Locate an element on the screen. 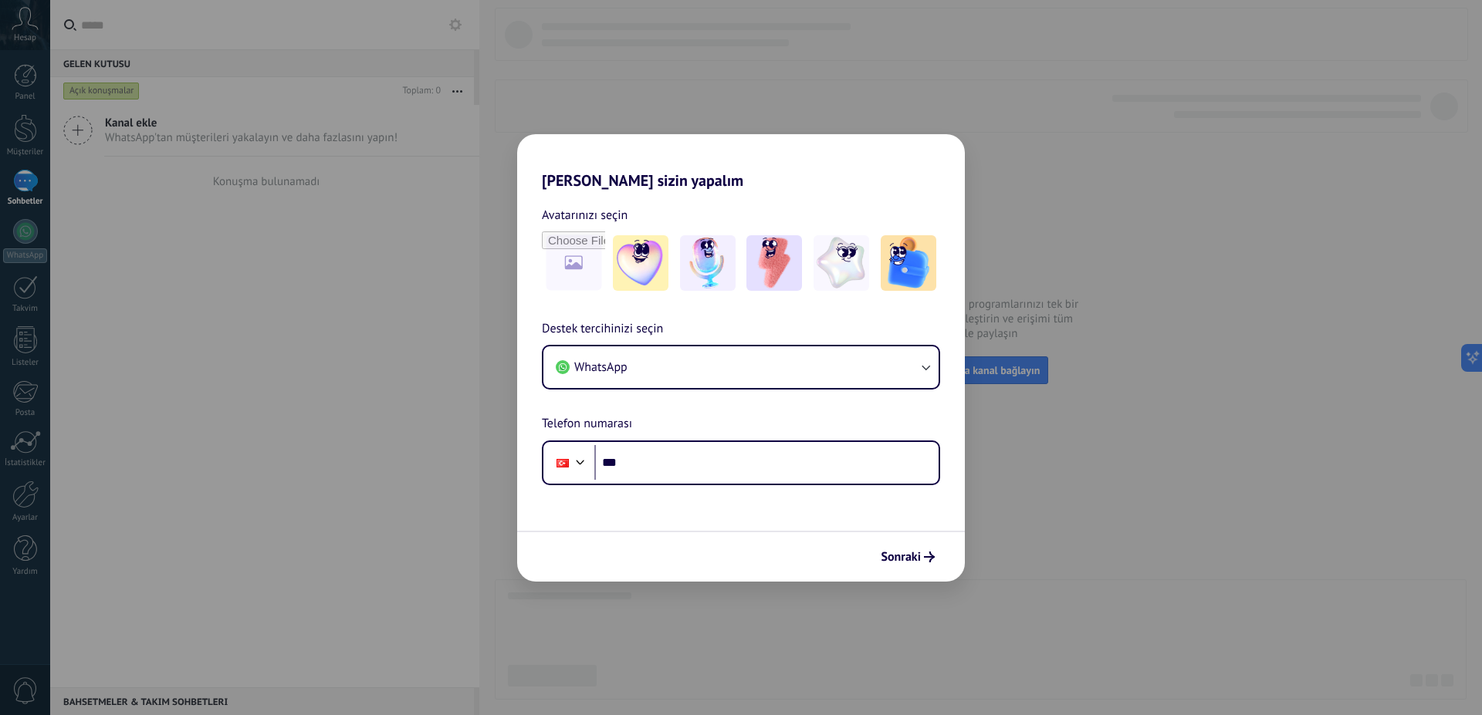 This screenshot has width=1482, height=715. span: Destek tercihinizi seçin is located at coordinates (602, 329).